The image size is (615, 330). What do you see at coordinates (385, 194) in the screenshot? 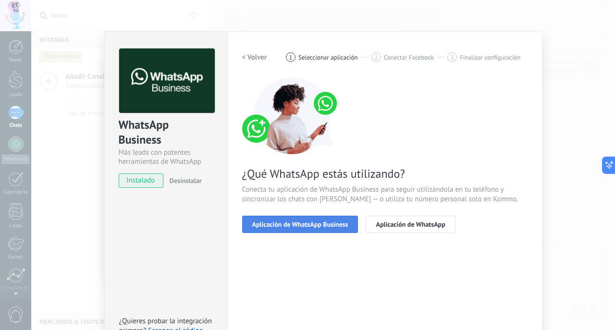
I see `span: Conecta tu aplicación de WhatsApp Business para seguir utilizándola en tu teléfono y sincronizar ...` at bounding box center [385, 194].